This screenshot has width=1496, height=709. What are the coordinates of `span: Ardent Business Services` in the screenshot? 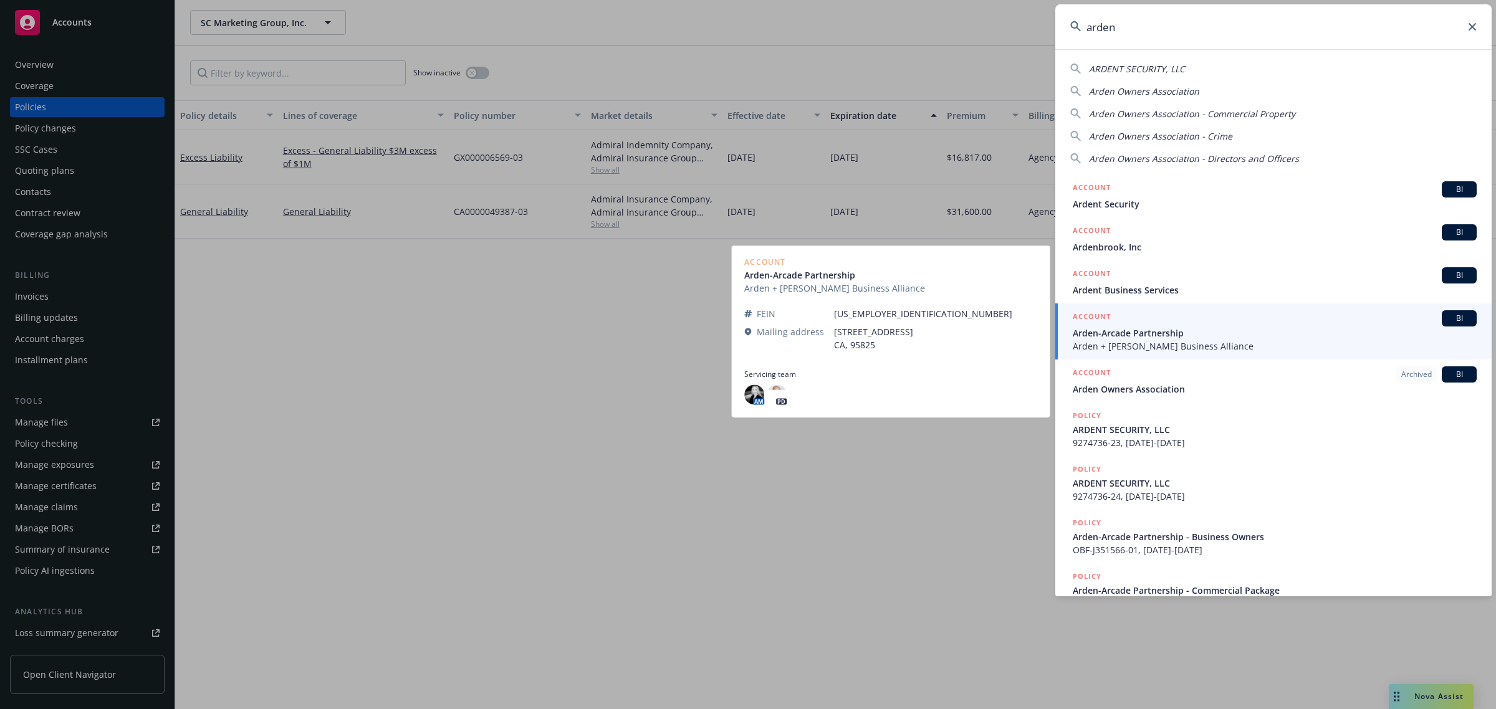 It's located at (1275, 290).